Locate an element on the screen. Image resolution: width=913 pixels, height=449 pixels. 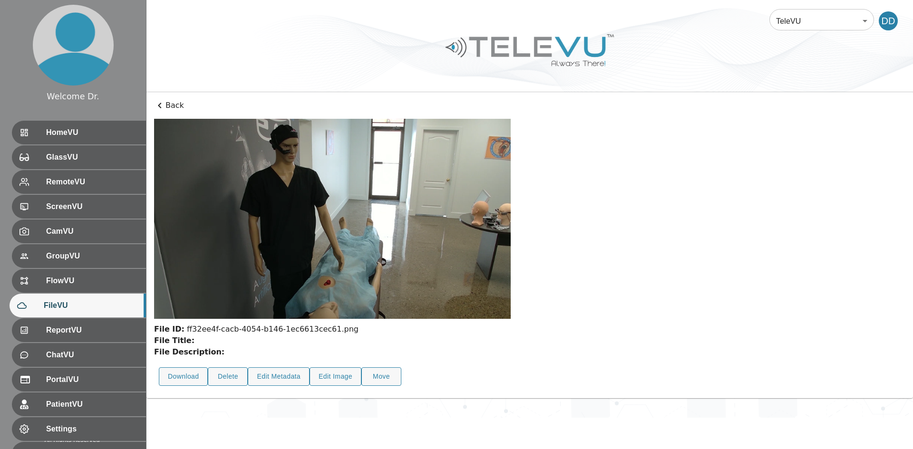
p: Back is located at coordinates (530, 106).